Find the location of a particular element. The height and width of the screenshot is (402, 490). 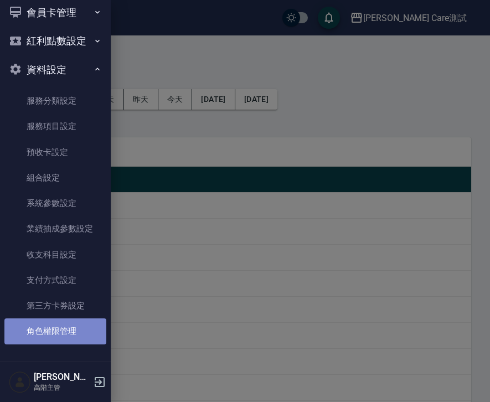

a: 支付方式設定 is located at coordinates (55, 280).